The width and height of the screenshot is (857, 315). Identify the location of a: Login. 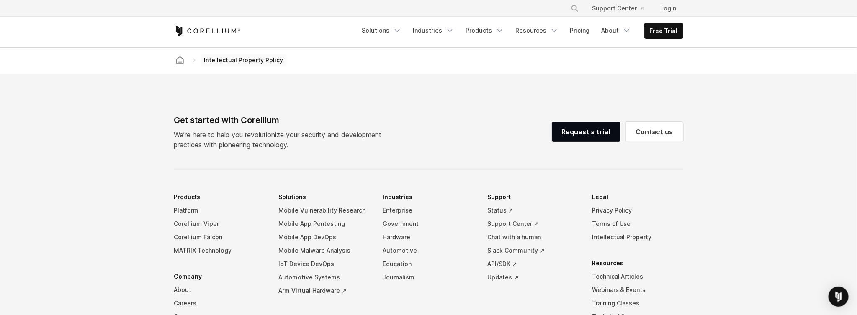
(668, 8).